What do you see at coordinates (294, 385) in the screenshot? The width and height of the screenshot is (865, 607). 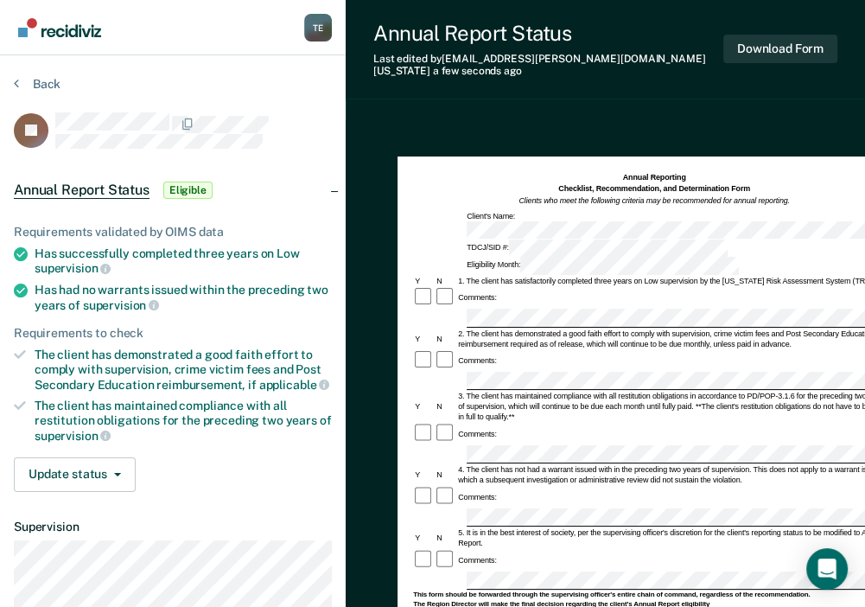 I see `span: applicable` at bounding box center [294, 385].